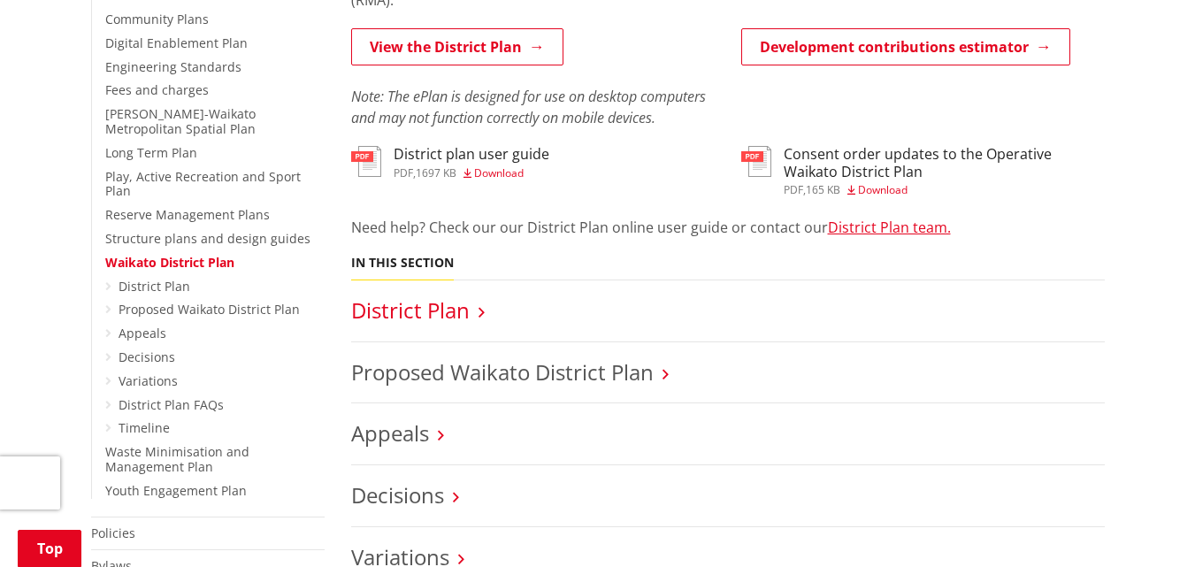 The width and height of the screenshot is (1195, 567). Describe the element at coordinates (171, 404) in the screenshot. I see `a: District Plan FAQs` at that location.